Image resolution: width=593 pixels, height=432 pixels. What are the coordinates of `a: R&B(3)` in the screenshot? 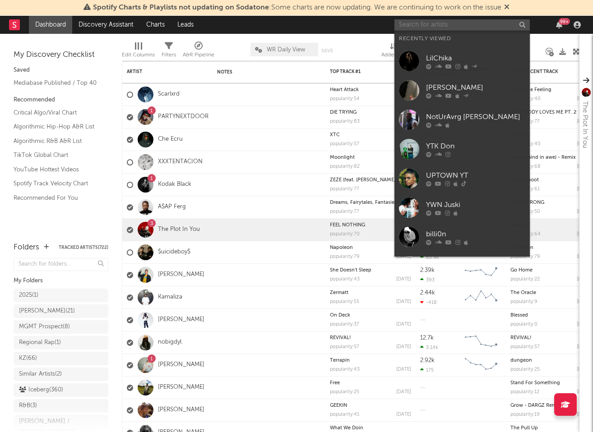 It's located at (61, 406).